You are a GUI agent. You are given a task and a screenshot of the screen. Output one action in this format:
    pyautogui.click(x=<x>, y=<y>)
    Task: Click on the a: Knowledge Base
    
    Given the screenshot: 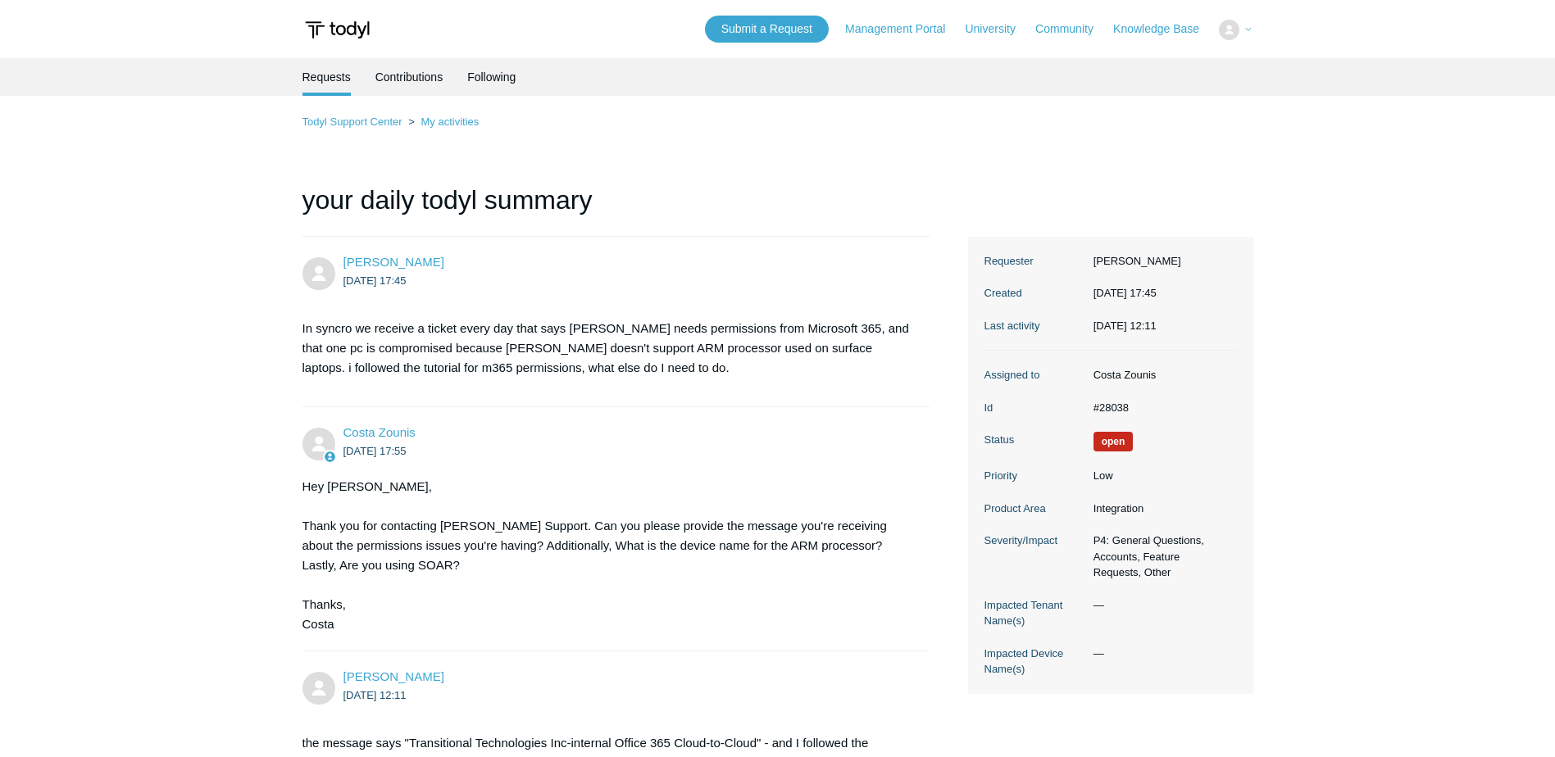 What is the action you would take?
    pyautogui.click(x=1164, y=29)
    